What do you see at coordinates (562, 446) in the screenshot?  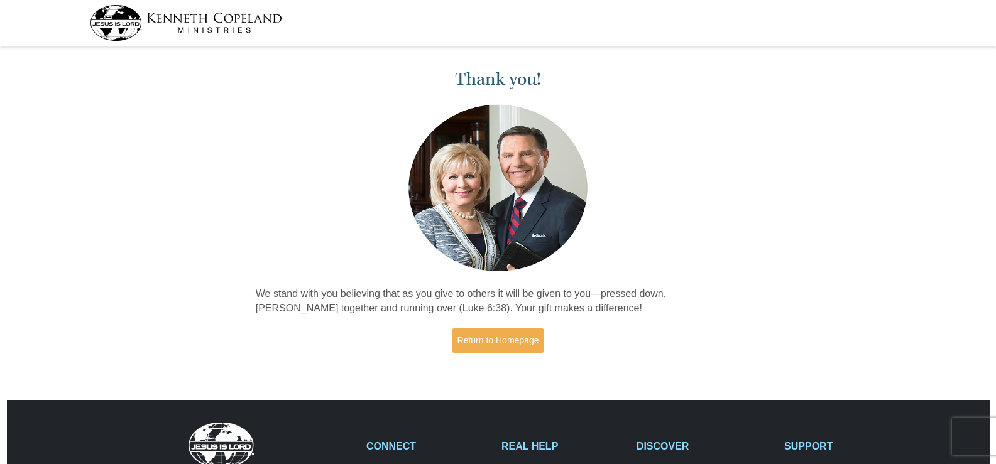 I see `h2: REAL HELP` at bounding box center [562, 446].